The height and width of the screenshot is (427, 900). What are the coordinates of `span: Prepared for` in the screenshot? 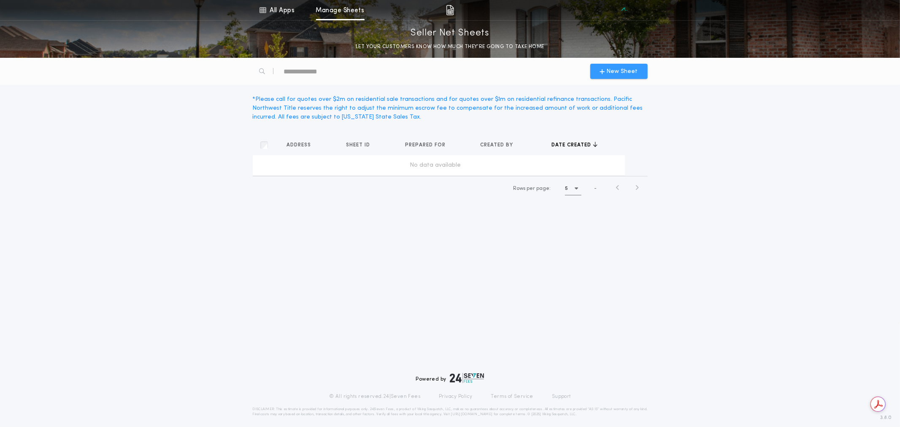 It's located at (427, 145).